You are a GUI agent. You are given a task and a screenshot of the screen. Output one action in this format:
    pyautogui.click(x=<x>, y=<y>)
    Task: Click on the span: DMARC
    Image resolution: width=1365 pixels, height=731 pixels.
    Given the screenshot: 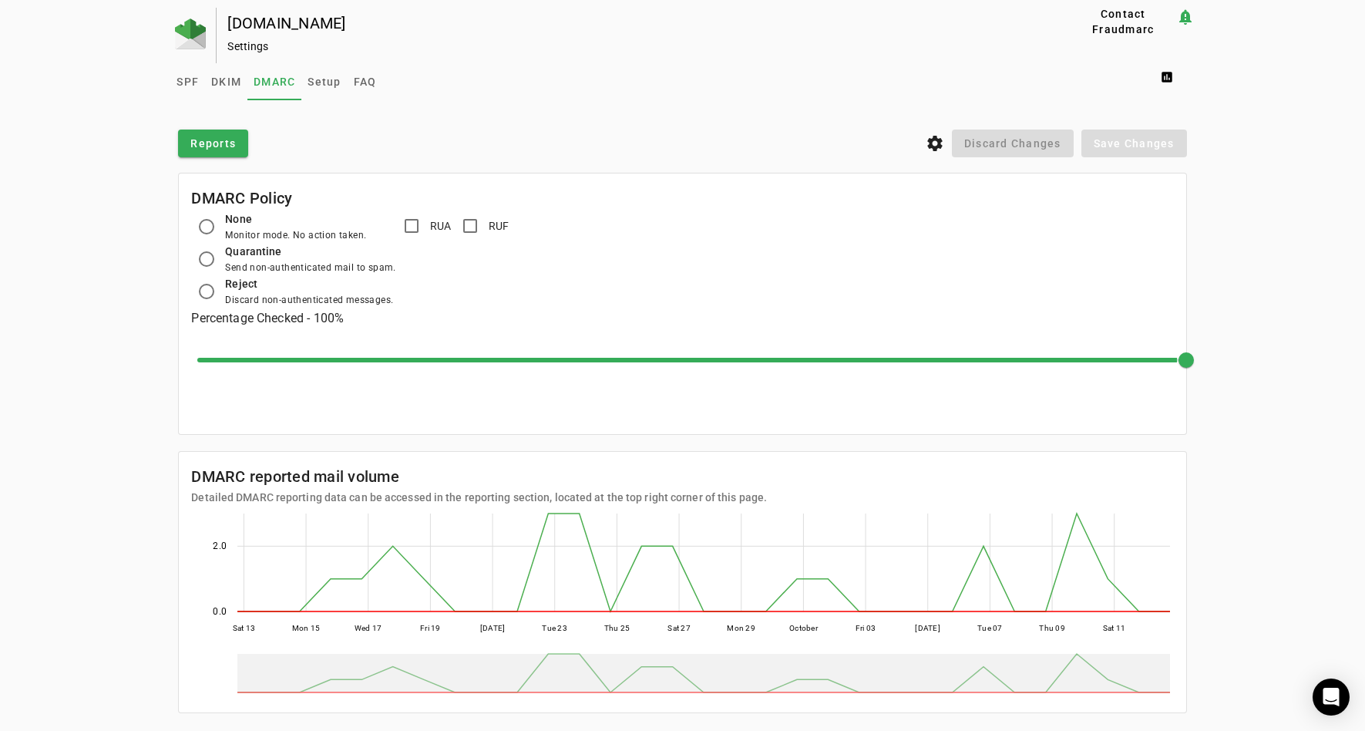 What is the action you would take?
    pyautogui.click(x=274, y=82)
    